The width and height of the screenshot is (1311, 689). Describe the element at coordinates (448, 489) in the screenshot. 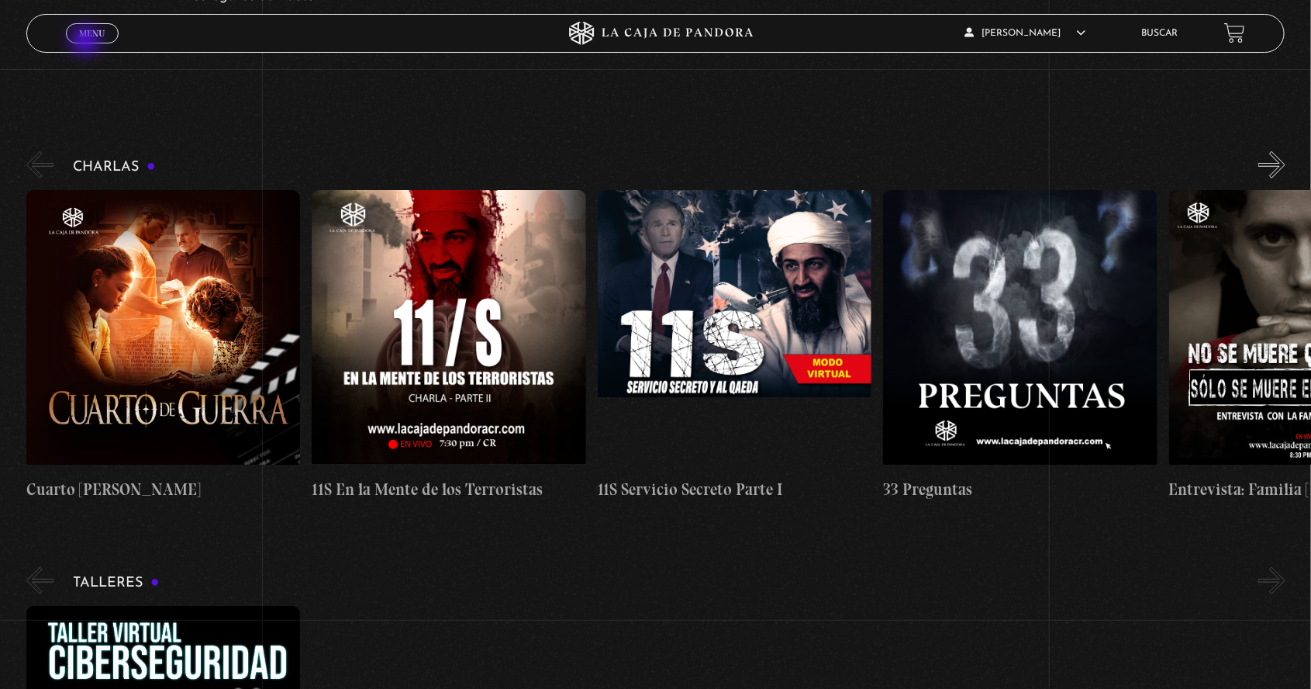

I see `h4: 11S En la Mente de los Terroristas` at that location.